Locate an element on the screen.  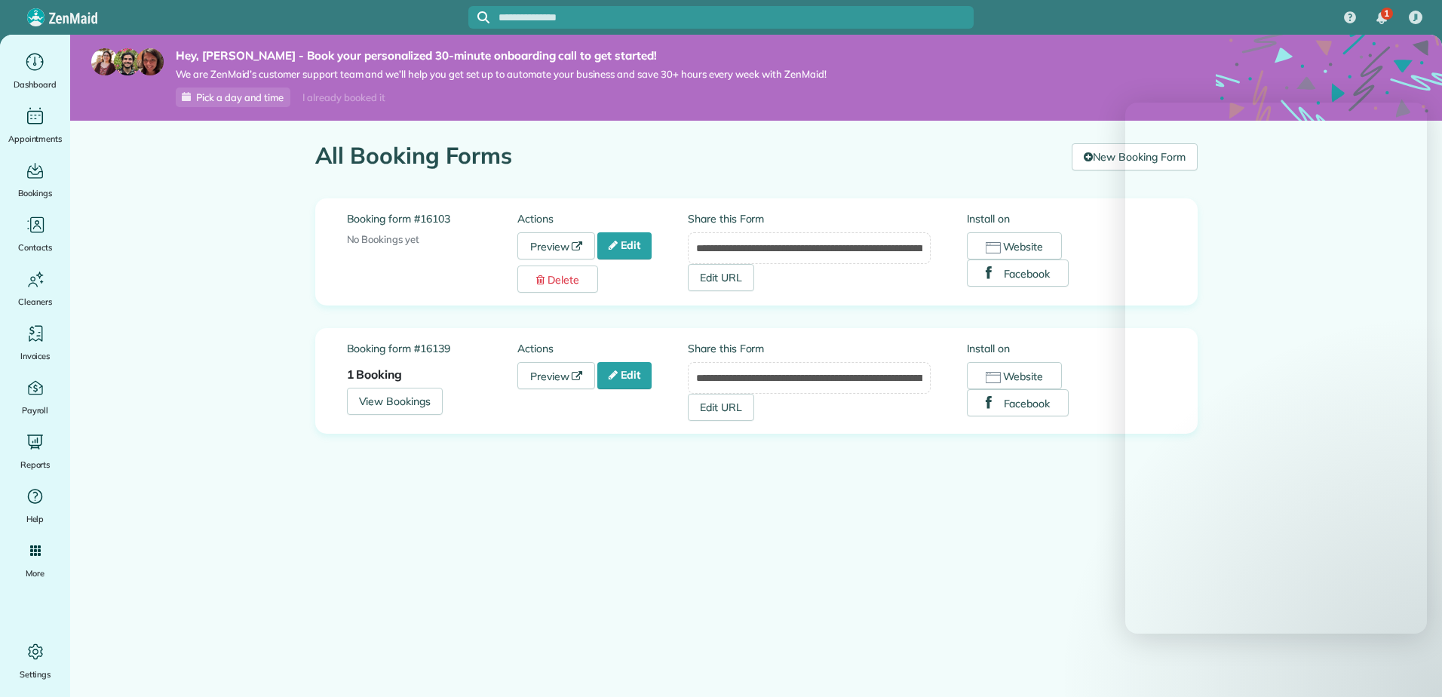
a: Appointments is located at coordinates (35, 125).